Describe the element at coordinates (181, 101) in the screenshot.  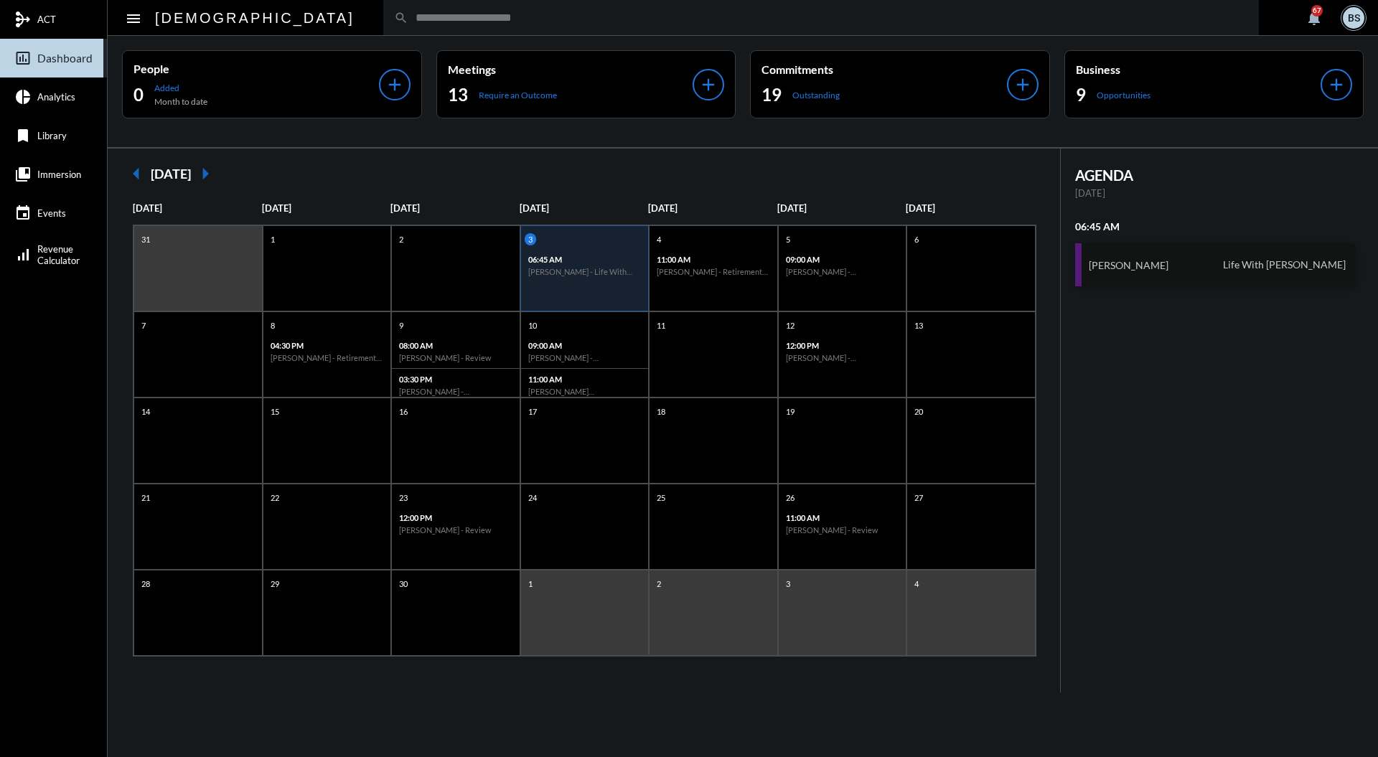
I see `p: Month to date` at that location.